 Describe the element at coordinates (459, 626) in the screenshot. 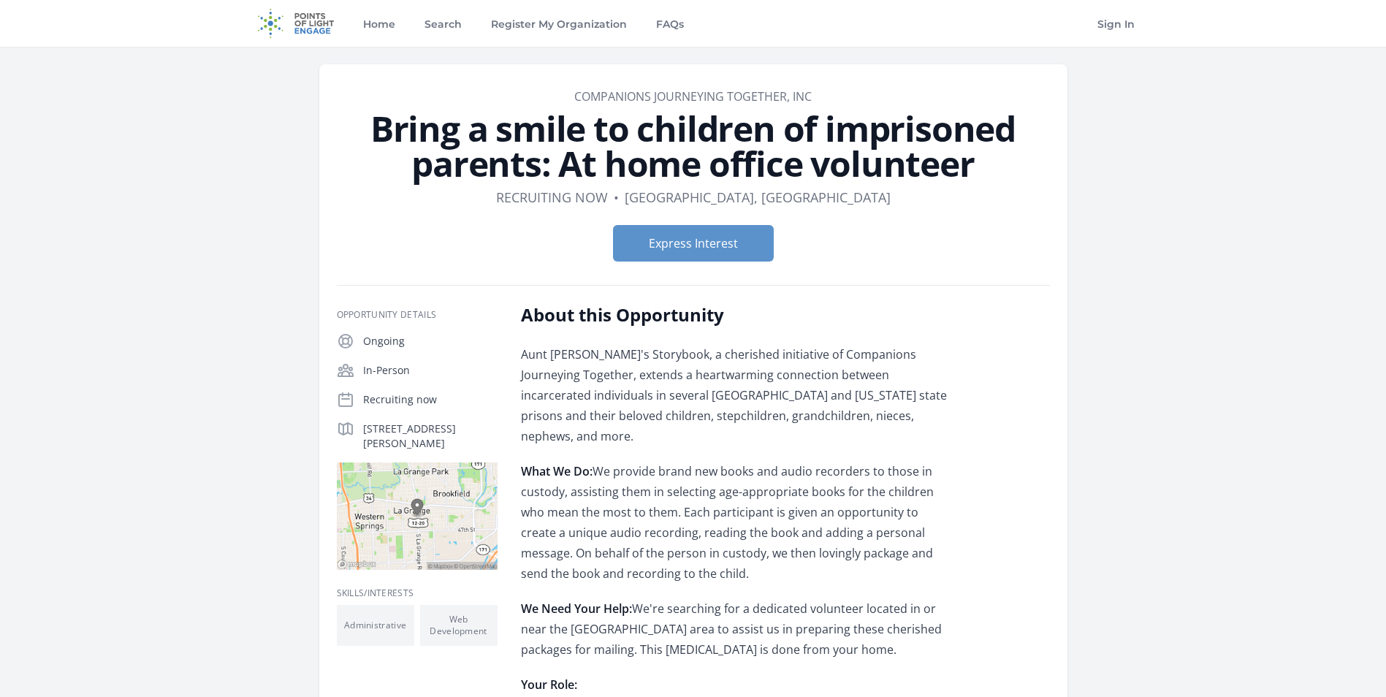

I see `li: Web Development` at that location.